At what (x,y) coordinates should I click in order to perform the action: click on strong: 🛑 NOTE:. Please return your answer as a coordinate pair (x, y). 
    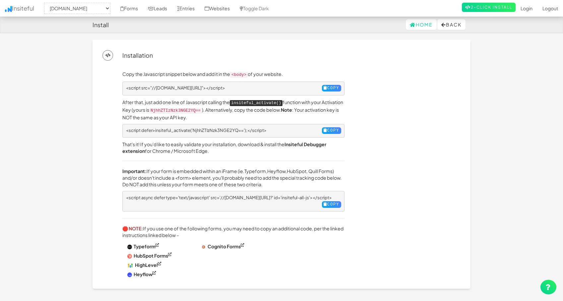
    Looking at the image, I should click on (133, 228).